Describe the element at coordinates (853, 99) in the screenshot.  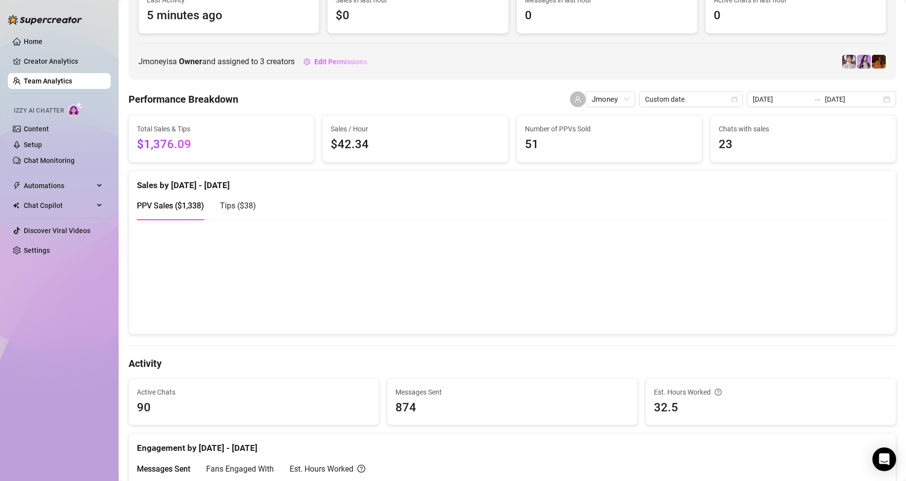
I see `input: End date` at that location.